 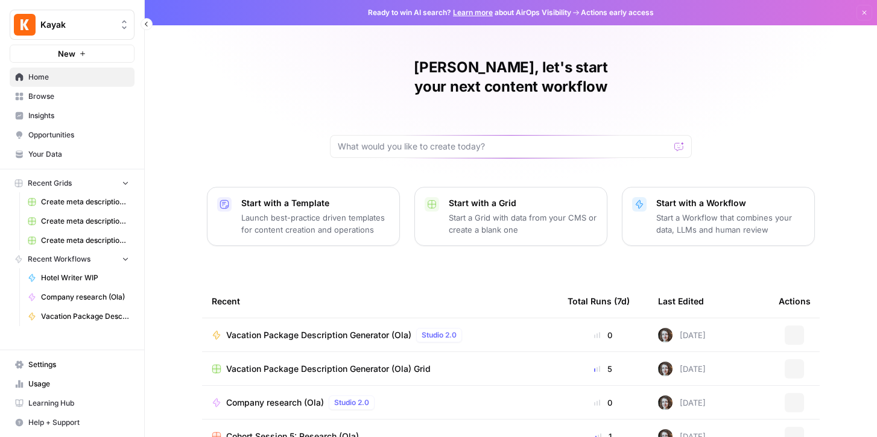 I want to click on div: Last Edited, so click(x=681, y=301).